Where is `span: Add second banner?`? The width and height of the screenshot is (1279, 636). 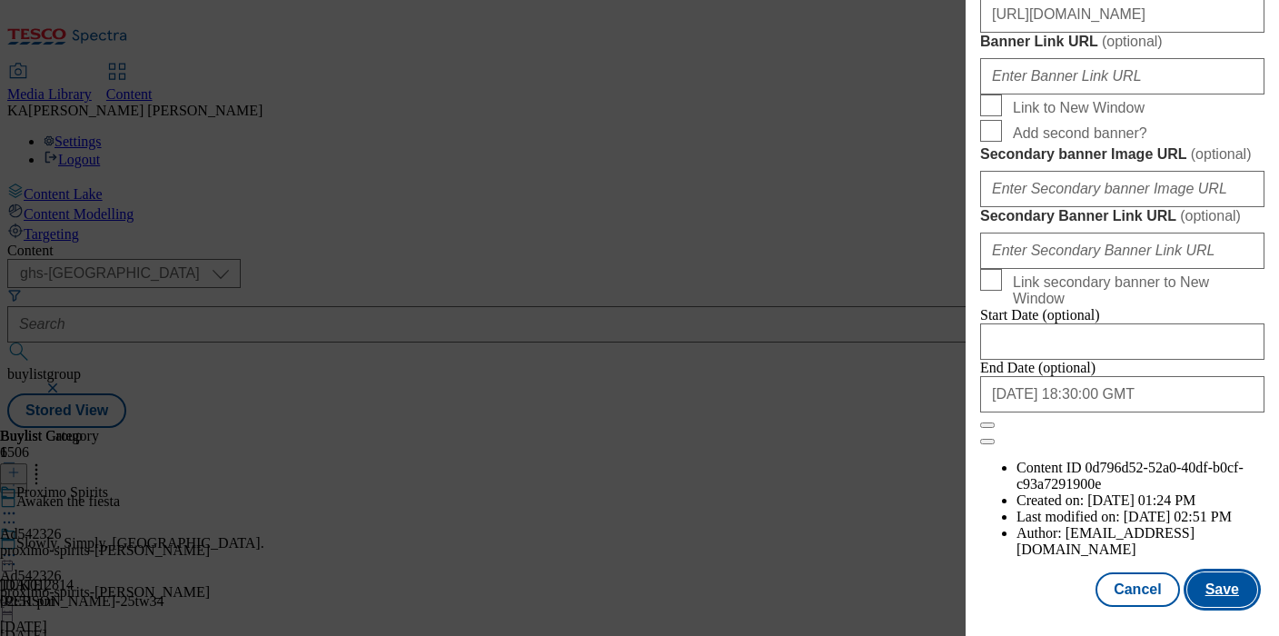 span: Add second banner? is located at coordinates (1080, 134).